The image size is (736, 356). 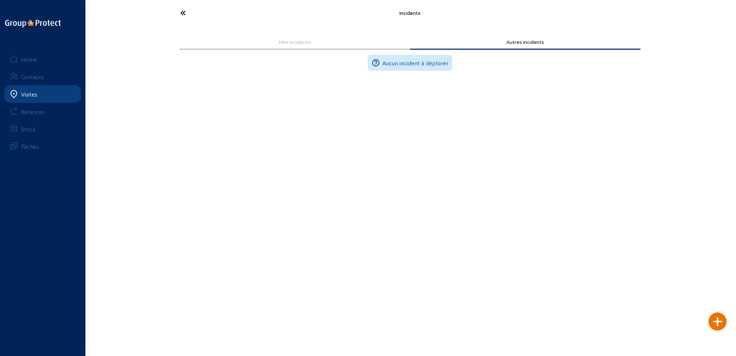 I want to click on div: Stock, so click(x=28, y=129).